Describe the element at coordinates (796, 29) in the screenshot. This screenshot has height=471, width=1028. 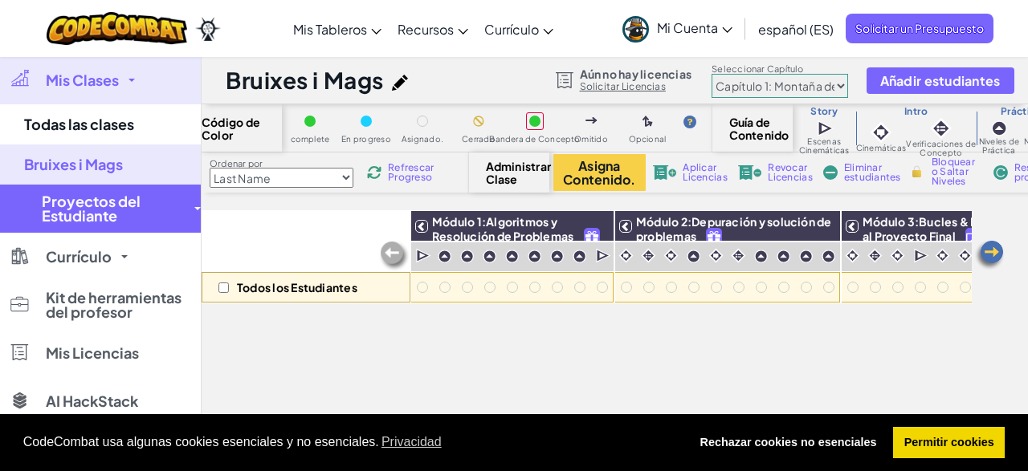
I see `span: español (ES)` at that location.